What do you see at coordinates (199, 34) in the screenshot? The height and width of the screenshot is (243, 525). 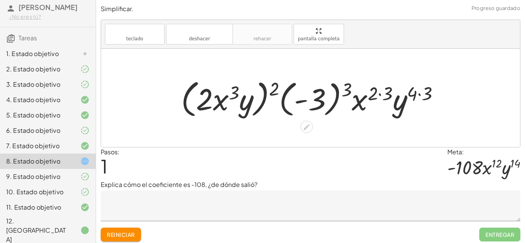 I see `button: deshacerdeshacer` at bounding box center [199, 34].